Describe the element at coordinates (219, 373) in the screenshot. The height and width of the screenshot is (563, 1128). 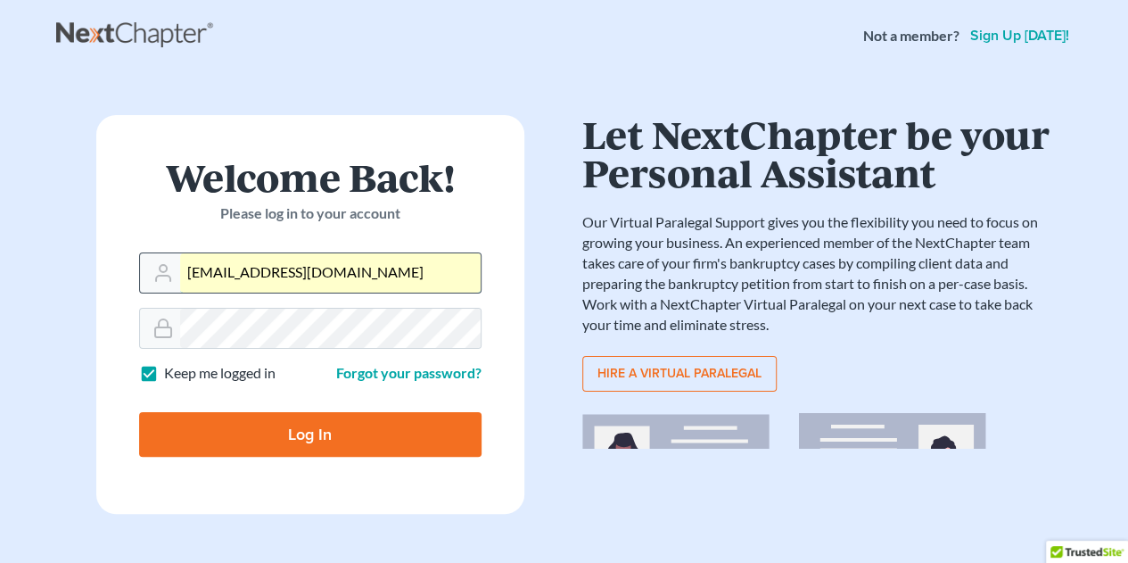
I see `label: Keep me logged in` at that location.